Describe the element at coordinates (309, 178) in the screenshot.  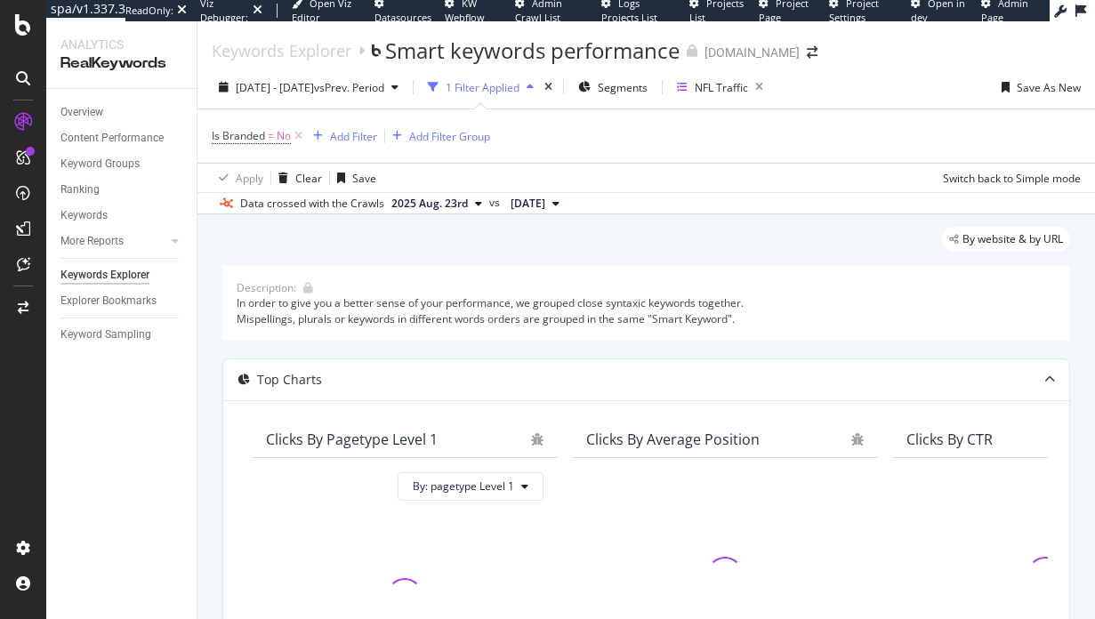
I see `div: Clear` at that location.